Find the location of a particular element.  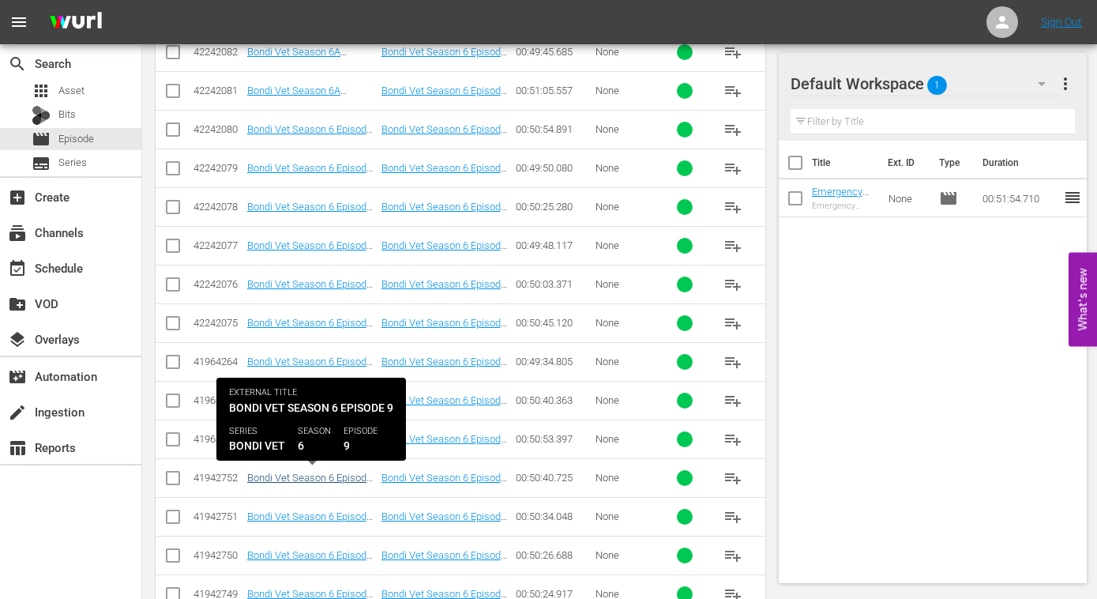

div: 00:49:45.685 is located at coordinates (554, 51).